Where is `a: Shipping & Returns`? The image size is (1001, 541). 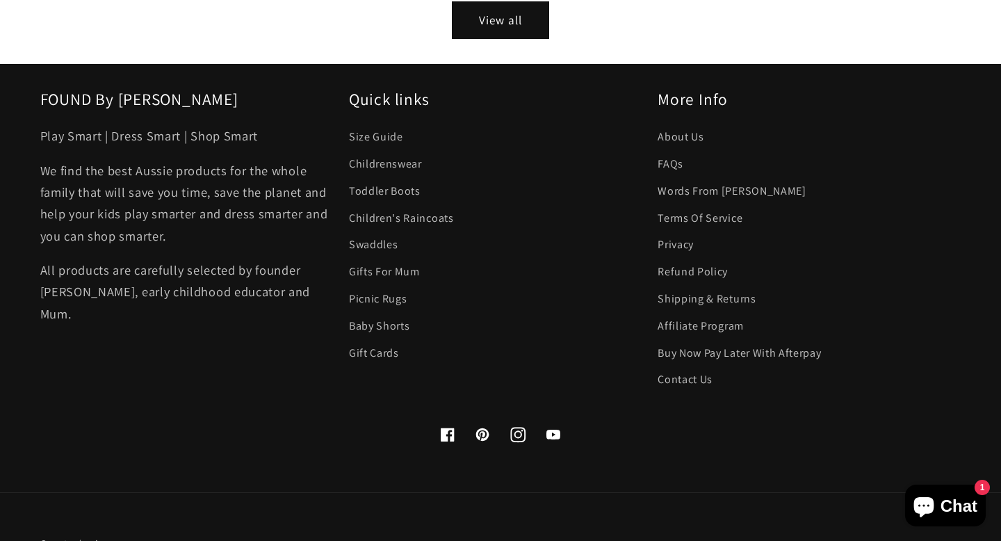
a: Shipping & Returns is located at coordinates (706, 298).